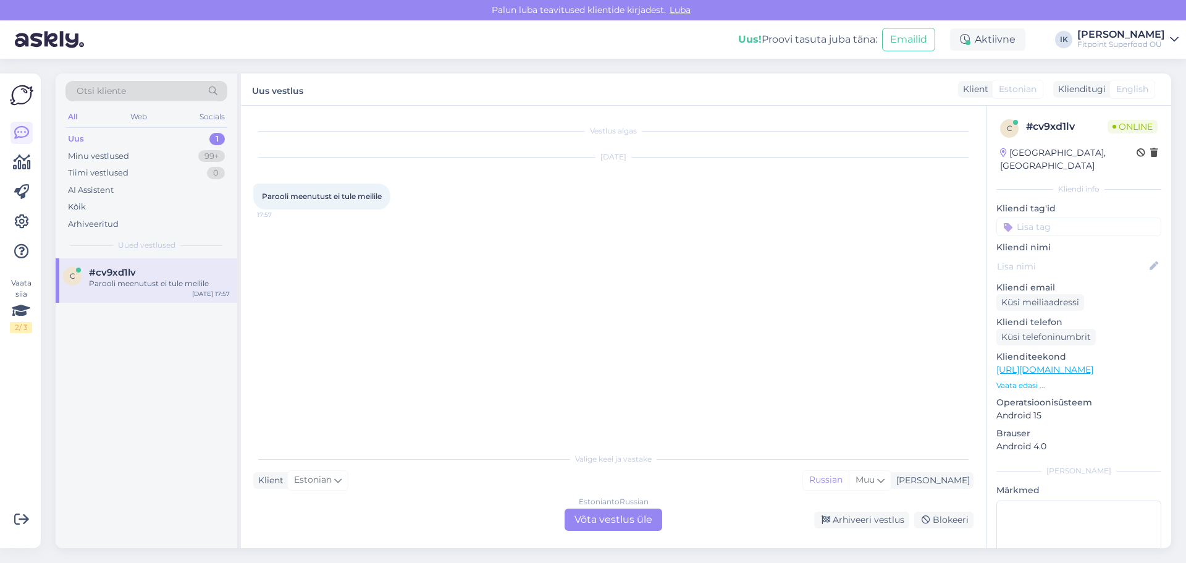  I want to click on div: Kliendi info, so click(1079, 189).